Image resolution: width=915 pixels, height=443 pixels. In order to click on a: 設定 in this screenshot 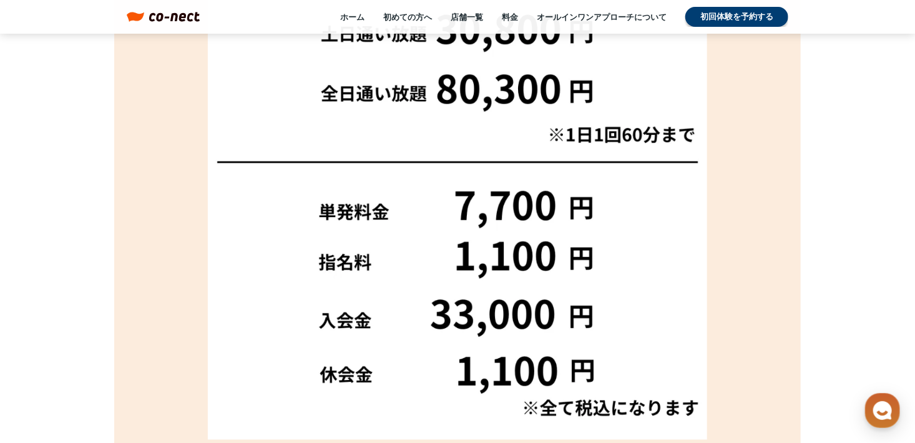, I will do `click(200, 355)`.